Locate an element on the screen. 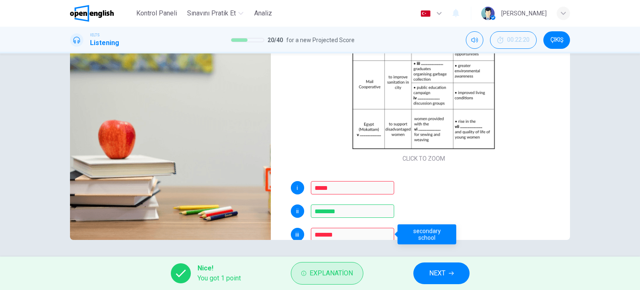  a: OpenEnglish logo is located at coordinates (101, 13).